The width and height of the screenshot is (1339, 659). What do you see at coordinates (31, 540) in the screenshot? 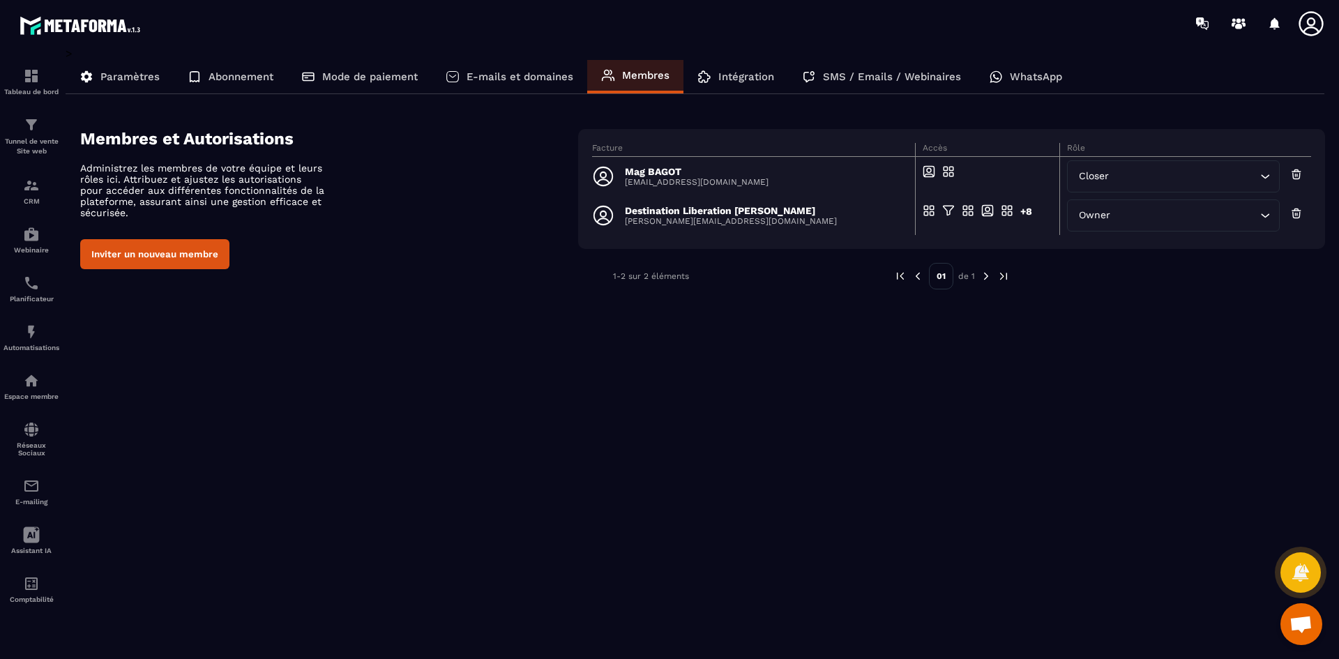
I see `a: Assistant IA` at bounding box center [31, 540].